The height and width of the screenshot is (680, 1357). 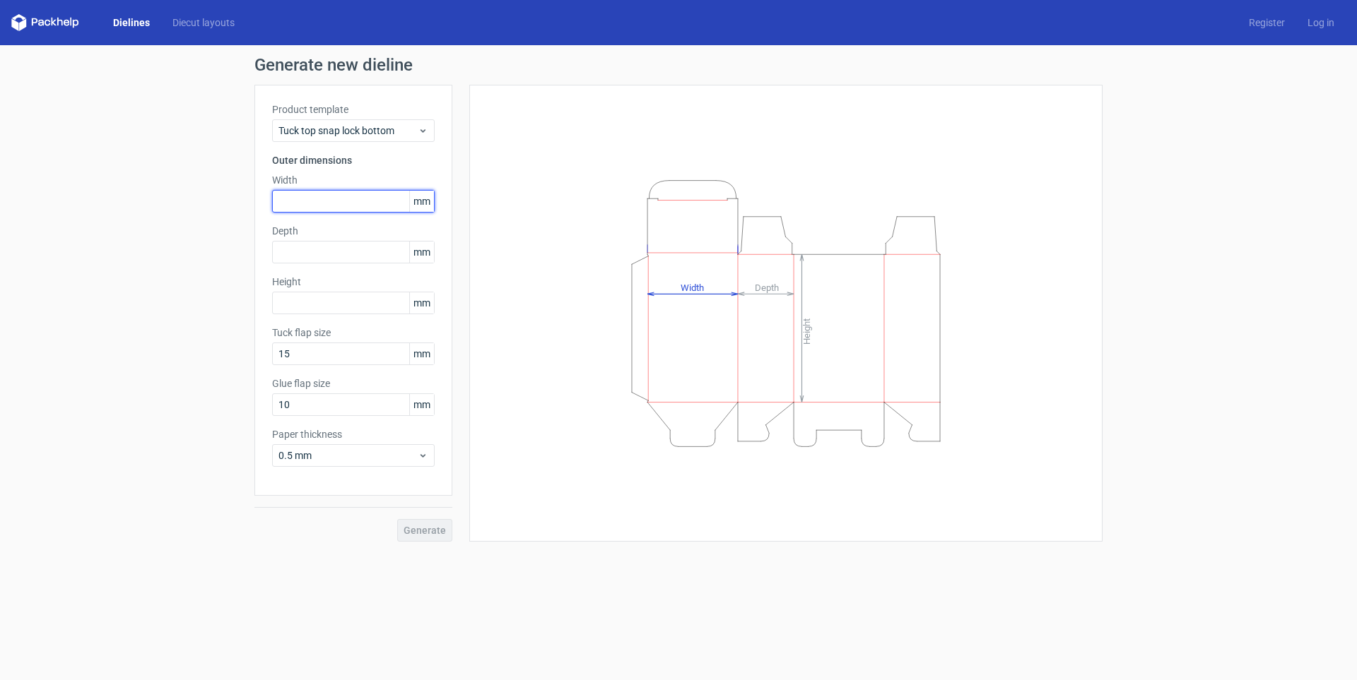 What do you see at coordinates (131, 23) in the screenshot?
I see `a: Dielines` at bounding box center [131, 23].